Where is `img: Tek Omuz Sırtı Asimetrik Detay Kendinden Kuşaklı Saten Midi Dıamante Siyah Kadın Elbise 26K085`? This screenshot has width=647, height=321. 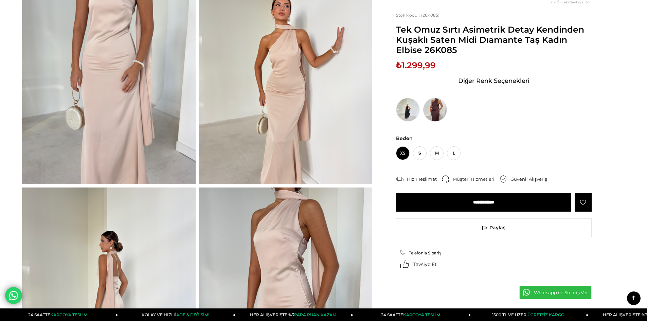 img: Tek Omuz Sırtı Asimetrik Detay Kendinden Kuşaklı Saten Midi Dıamante Siyah Kadın Elbise 26K085 is located at coordinates (408, 110).